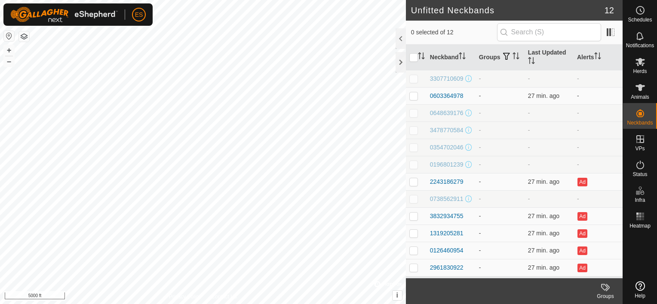 The image size is (657, 304). I want to click on span: Heatmap, so click(640, 226).